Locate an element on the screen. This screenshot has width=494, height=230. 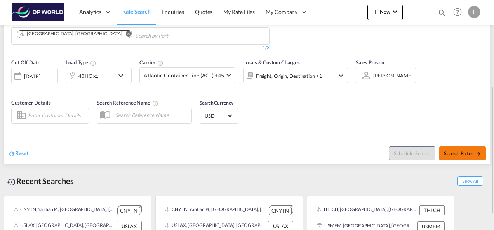
md-icon: icon-magnify is located at coordinates (442, 13).